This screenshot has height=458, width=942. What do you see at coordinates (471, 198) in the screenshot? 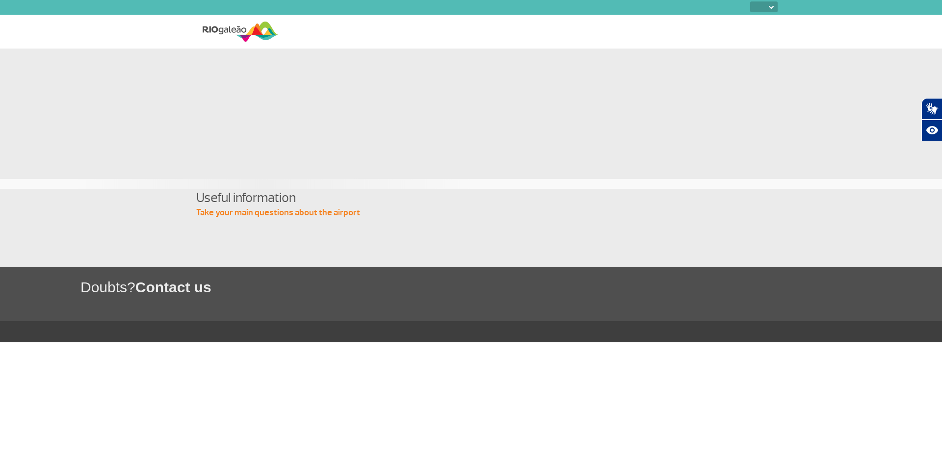
I see `h4: Useful information` at bounding box center [471, 198].